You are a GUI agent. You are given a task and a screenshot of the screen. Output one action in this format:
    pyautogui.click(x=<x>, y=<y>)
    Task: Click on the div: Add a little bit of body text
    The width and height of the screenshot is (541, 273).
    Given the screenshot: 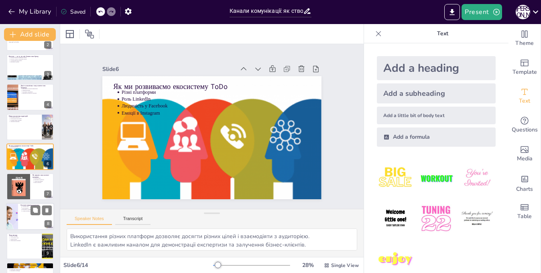 What is the action you would take?
    pyautogui.click(x=436, y=116)
    